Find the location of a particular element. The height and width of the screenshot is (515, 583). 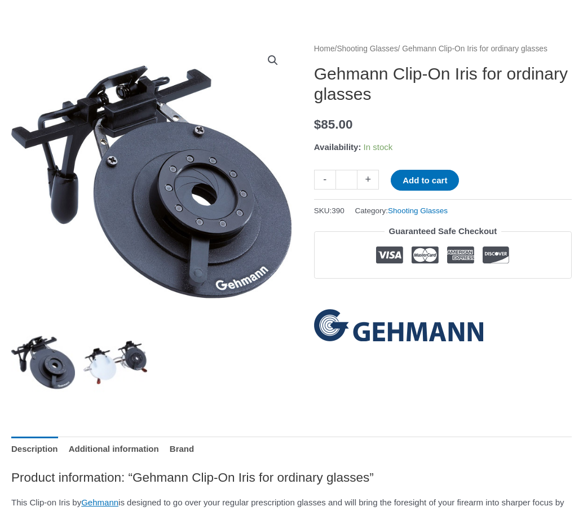

span: Category: is located at coordinates (402, 210).